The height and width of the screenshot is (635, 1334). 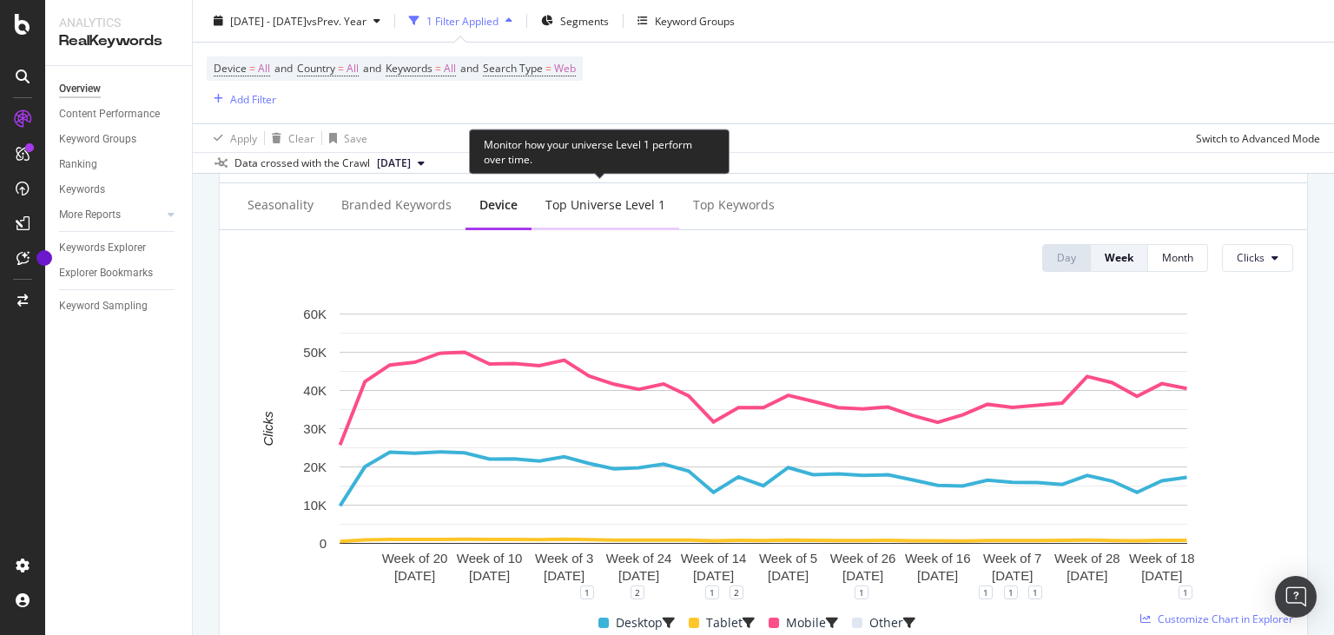 What do you see at coordinates (714, 558) in the screenshot?
I see `text: Week of 14` at bounding box center [714, 558].